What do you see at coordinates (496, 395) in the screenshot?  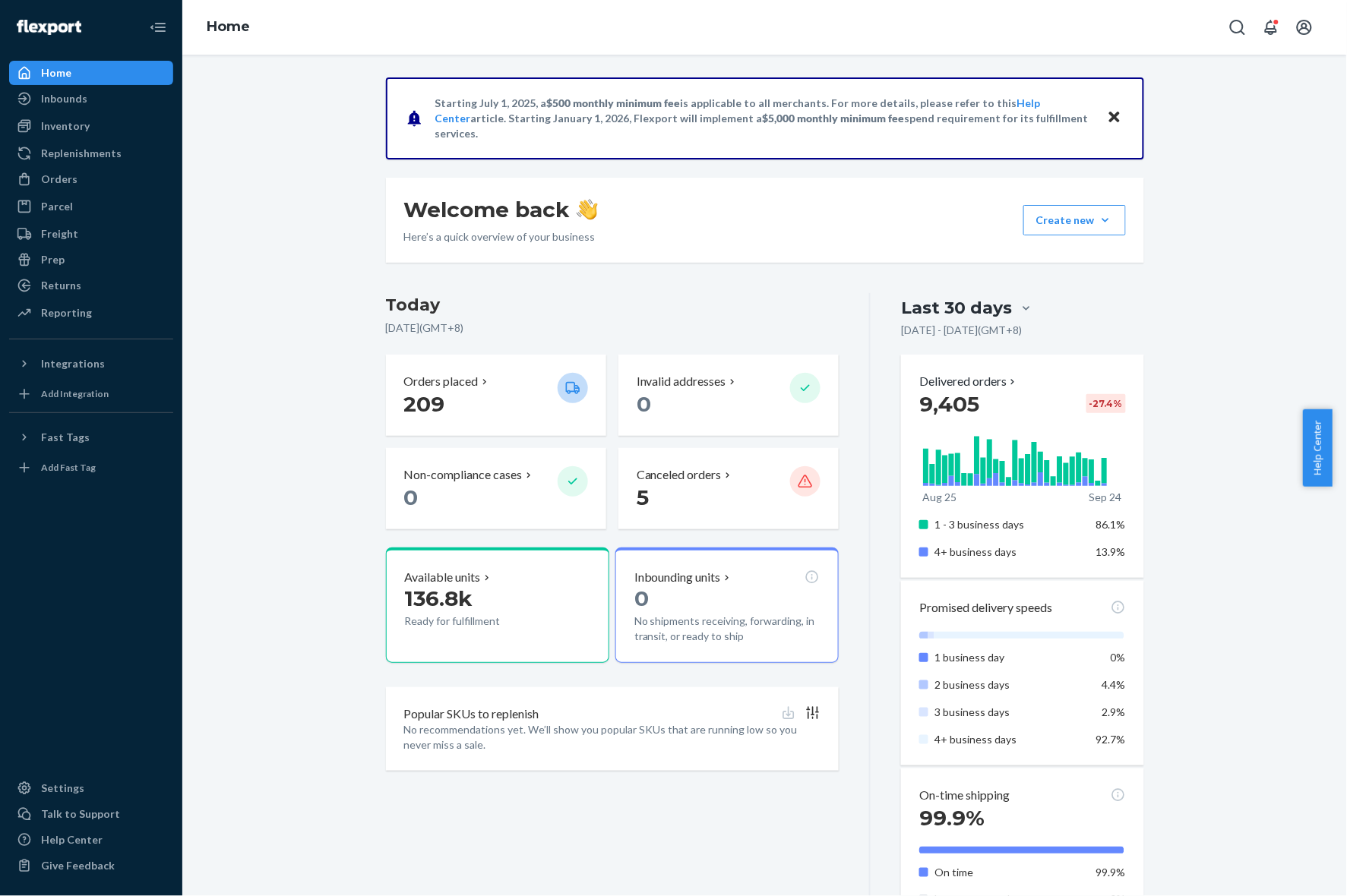 I see `button: Orders placed 209` at bounding box center [496, 395].